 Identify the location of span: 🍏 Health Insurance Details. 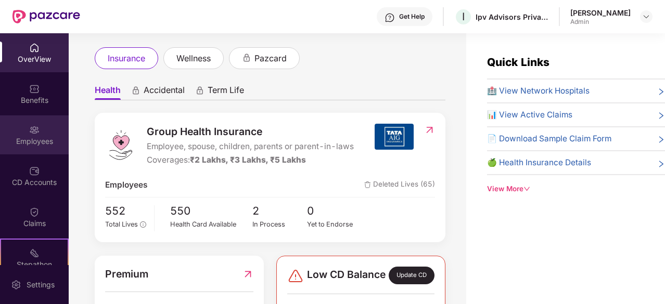
(539, 163).